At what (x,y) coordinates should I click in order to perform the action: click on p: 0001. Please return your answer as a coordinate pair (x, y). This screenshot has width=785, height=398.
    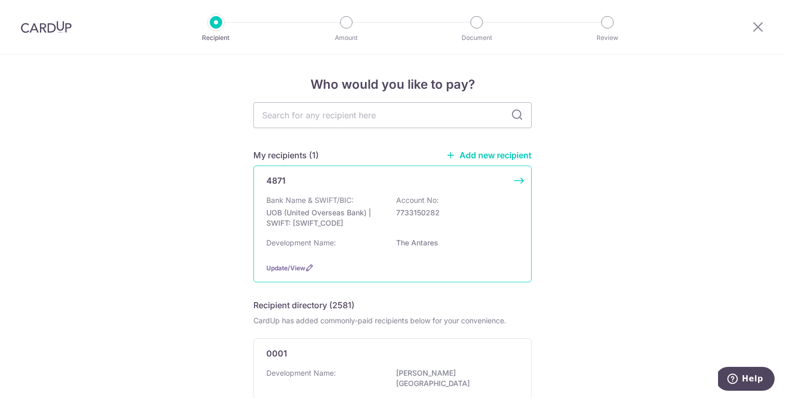
    Looking at the image, I should click on (277, 353).